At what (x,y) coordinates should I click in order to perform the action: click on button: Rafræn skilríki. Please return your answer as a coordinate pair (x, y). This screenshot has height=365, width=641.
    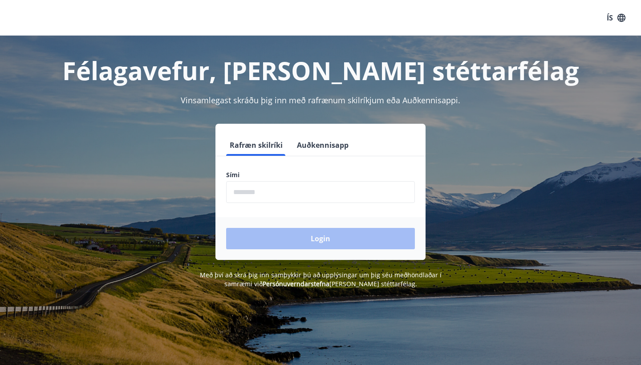
    Looking at the image, I should click on (256, 145).